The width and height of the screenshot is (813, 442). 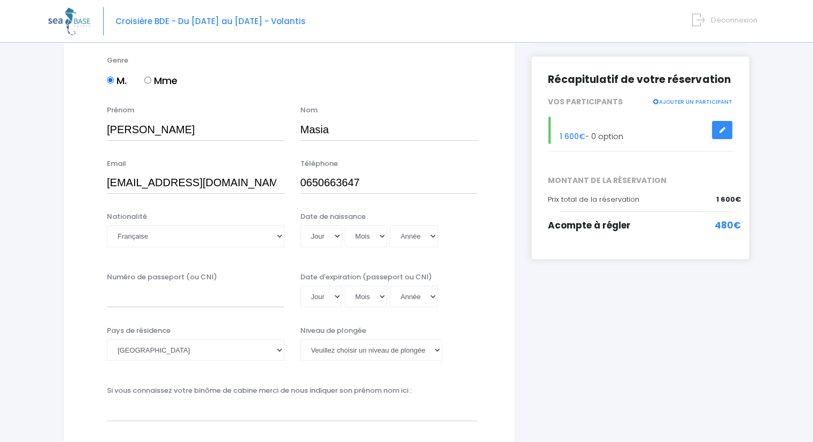 What do you see at coordinates (162, 277) in the screenshot?
I see `label: Numéro de passeport (ou CNI)` at bounding box center [162, 277].